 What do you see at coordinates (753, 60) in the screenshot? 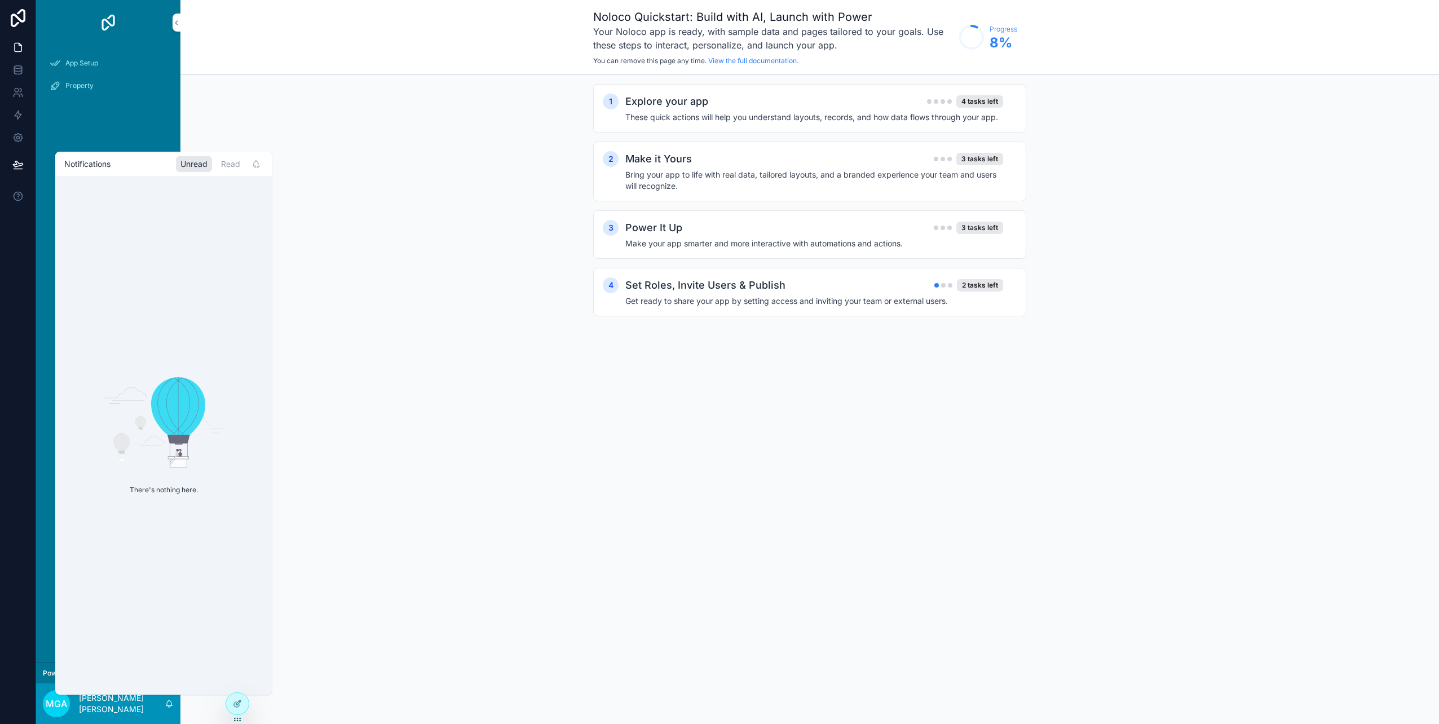
I see `a: View the full documentation.` at bounding box center [753, 60].